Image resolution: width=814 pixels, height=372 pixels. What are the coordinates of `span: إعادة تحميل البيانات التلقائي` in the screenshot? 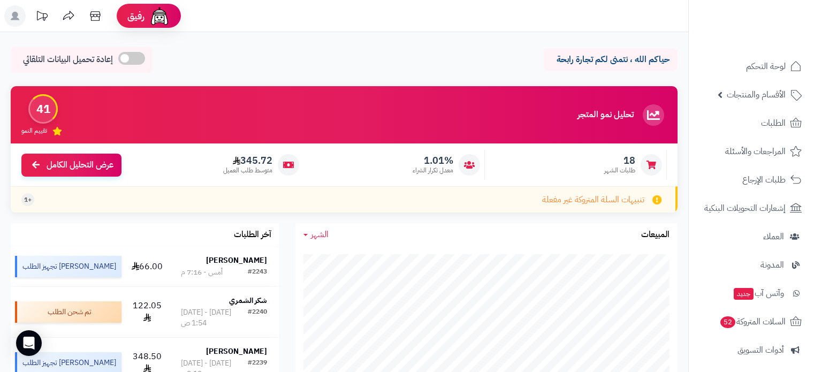 It's located at (68, 59).